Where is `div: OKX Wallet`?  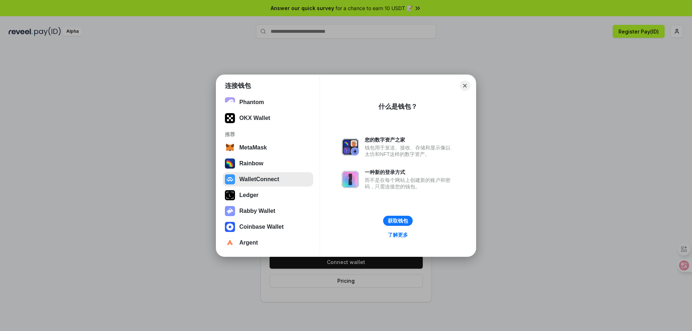
div: OKX Wallet is located at coordinates (255, 118).